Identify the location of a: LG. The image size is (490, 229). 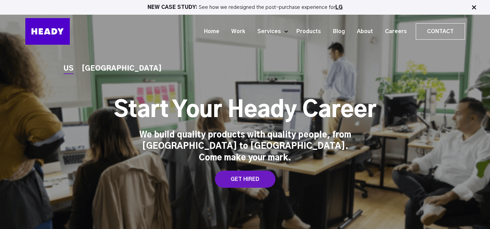
(338, 7).